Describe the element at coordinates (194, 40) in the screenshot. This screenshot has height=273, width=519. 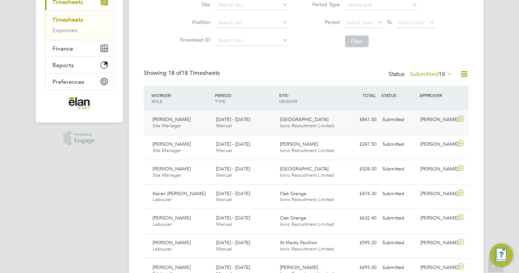
I see `label: Timesheet ID` at that location.